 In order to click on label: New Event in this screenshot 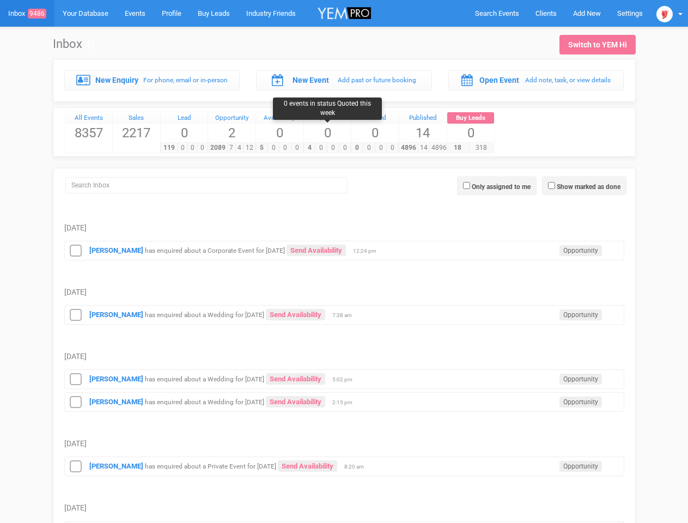, I will do `click(311, 80)`.